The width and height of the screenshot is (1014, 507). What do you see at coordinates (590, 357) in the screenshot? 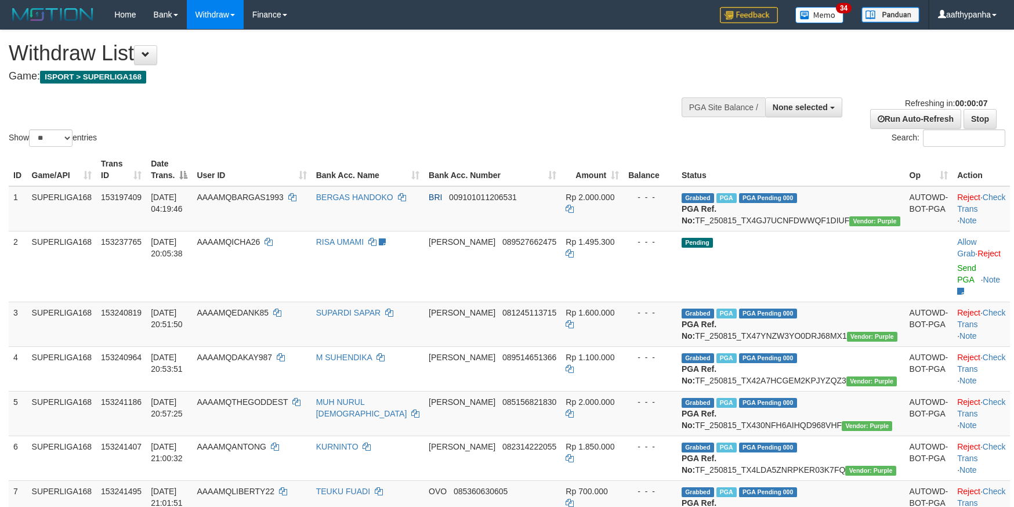
I see `span: Rp 1.100.000` at bounding box center [590, 357].